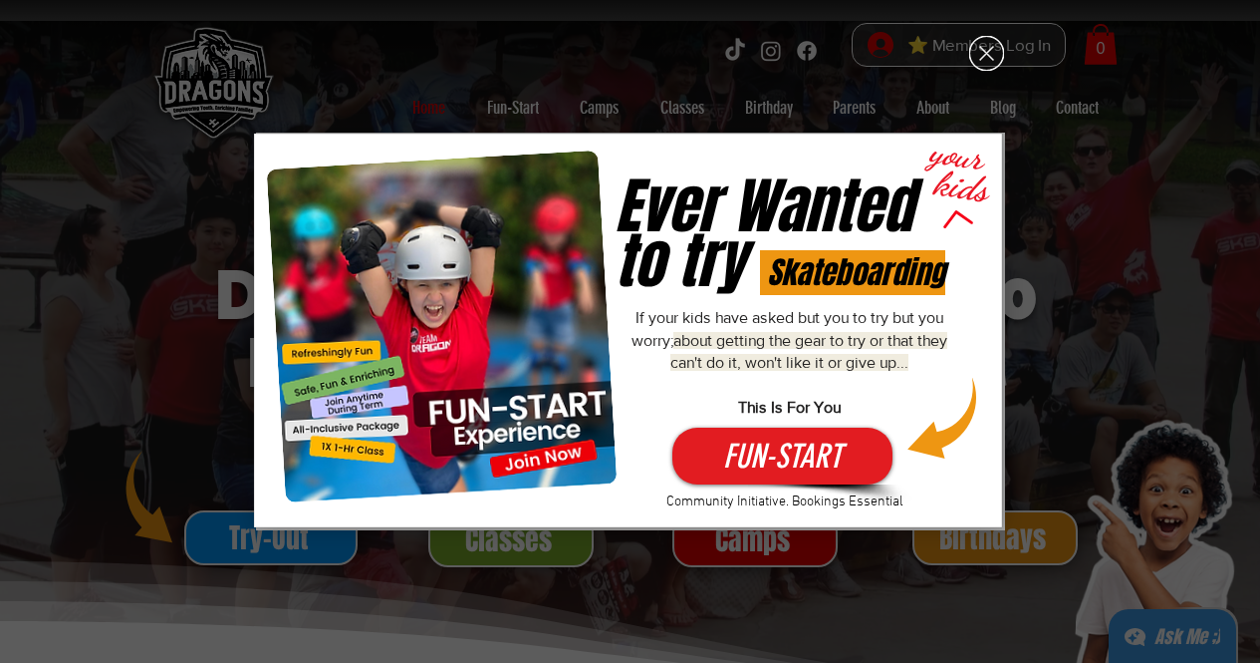 This screenshot has width=1260, height=663. Describe the element at coordinates (441, 327) in the screenshot. I see `img: FUN-START.png` at that location.